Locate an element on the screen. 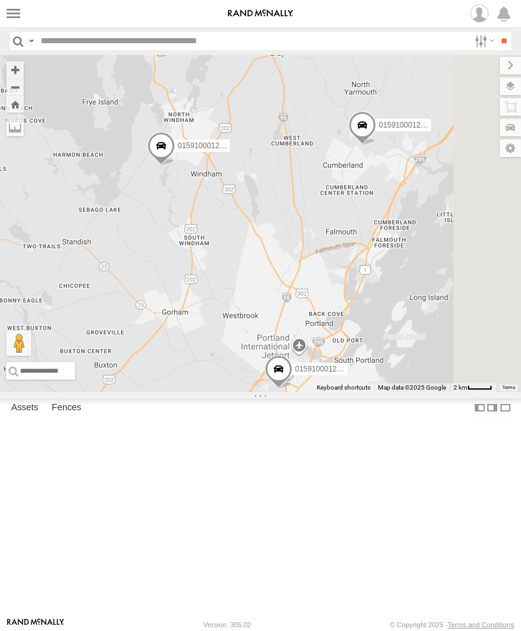  button: Map Scale: 2 km per 36 pixels is located at coordinates (473, 388).